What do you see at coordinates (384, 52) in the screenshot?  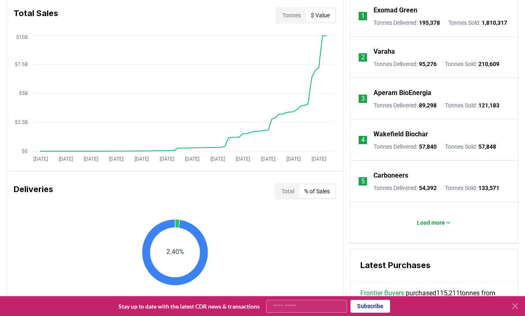 I see `a: Varaha` at bounding box center [384, 52].